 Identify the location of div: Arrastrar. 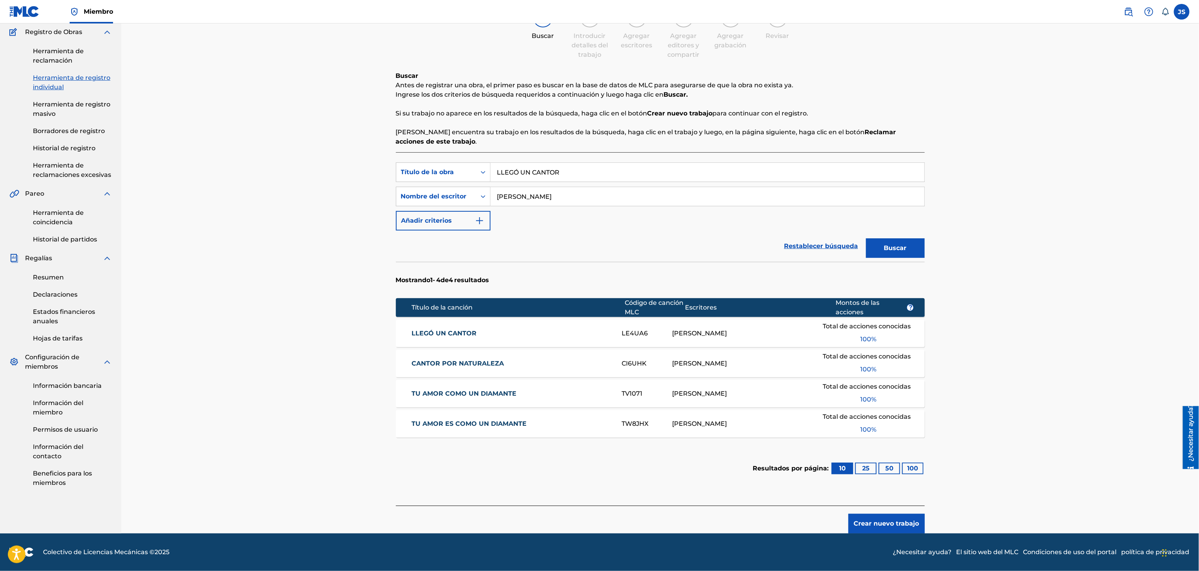
(1164, 553).